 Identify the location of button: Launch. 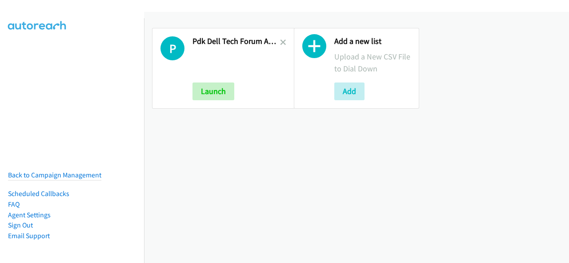
(213, 92).